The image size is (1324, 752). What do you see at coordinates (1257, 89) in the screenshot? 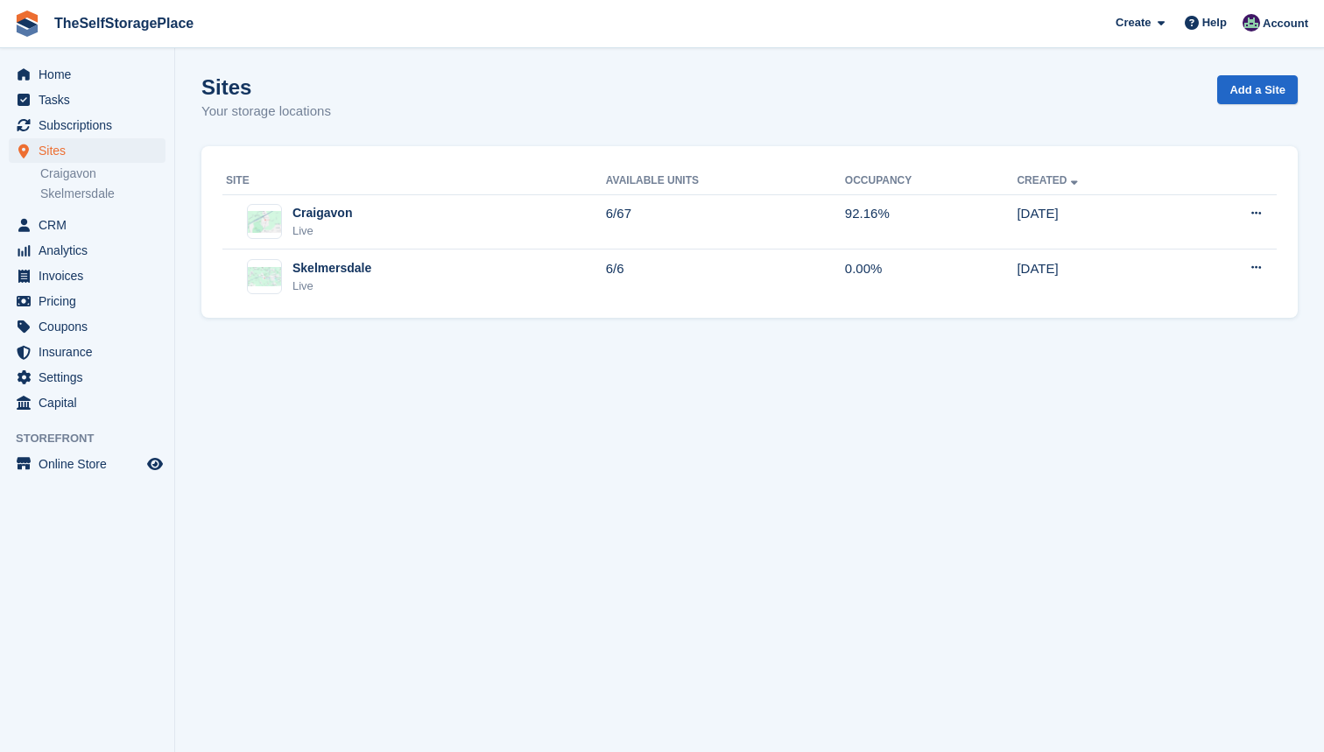
I see `a: Add a Site` at bounding box center [1257, 89].